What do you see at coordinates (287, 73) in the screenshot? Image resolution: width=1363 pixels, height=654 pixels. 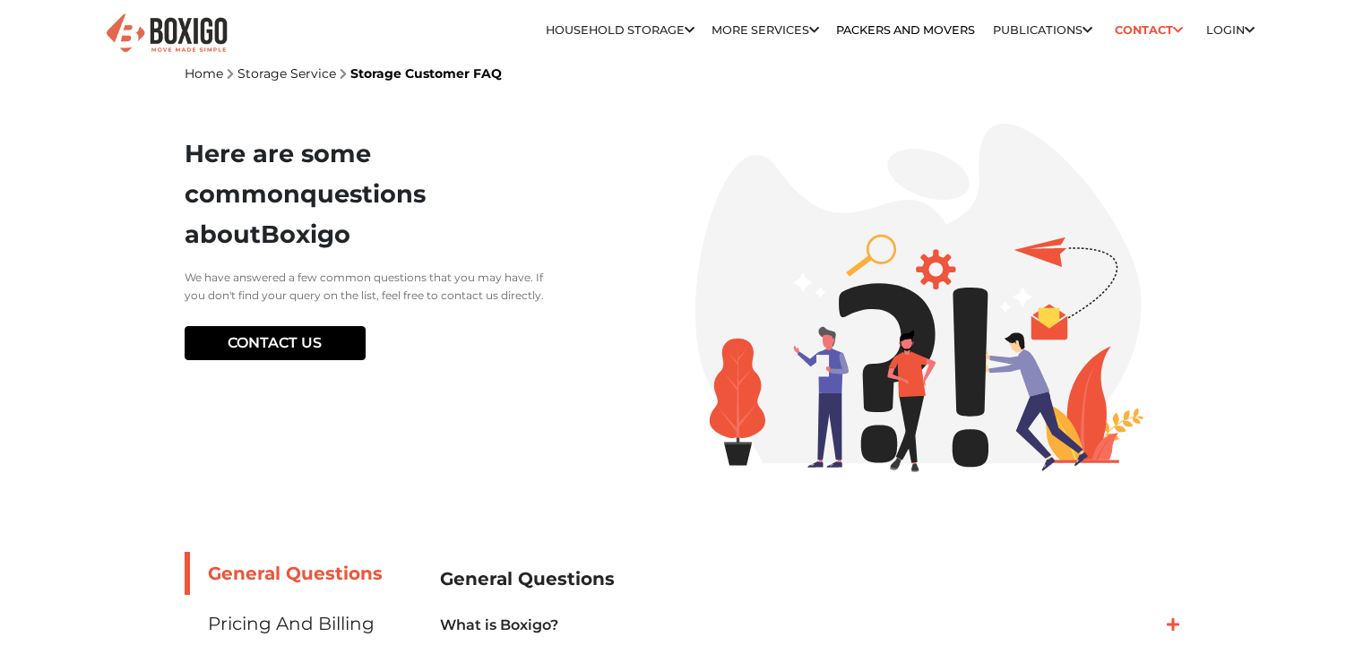 I see `a: Storage Service` at bounding box center [287, 73].